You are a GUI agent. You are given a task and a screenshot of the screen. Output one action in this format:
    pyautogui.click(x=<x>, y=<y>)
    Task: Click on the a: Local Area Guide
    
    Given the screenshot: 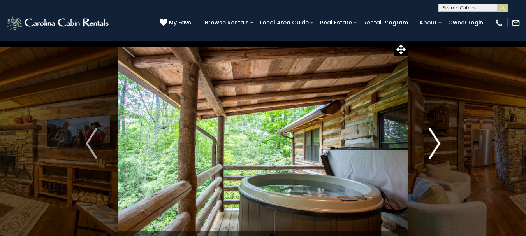 What is the action you would take?
    pyautogui.click(x=284, y=23)
    